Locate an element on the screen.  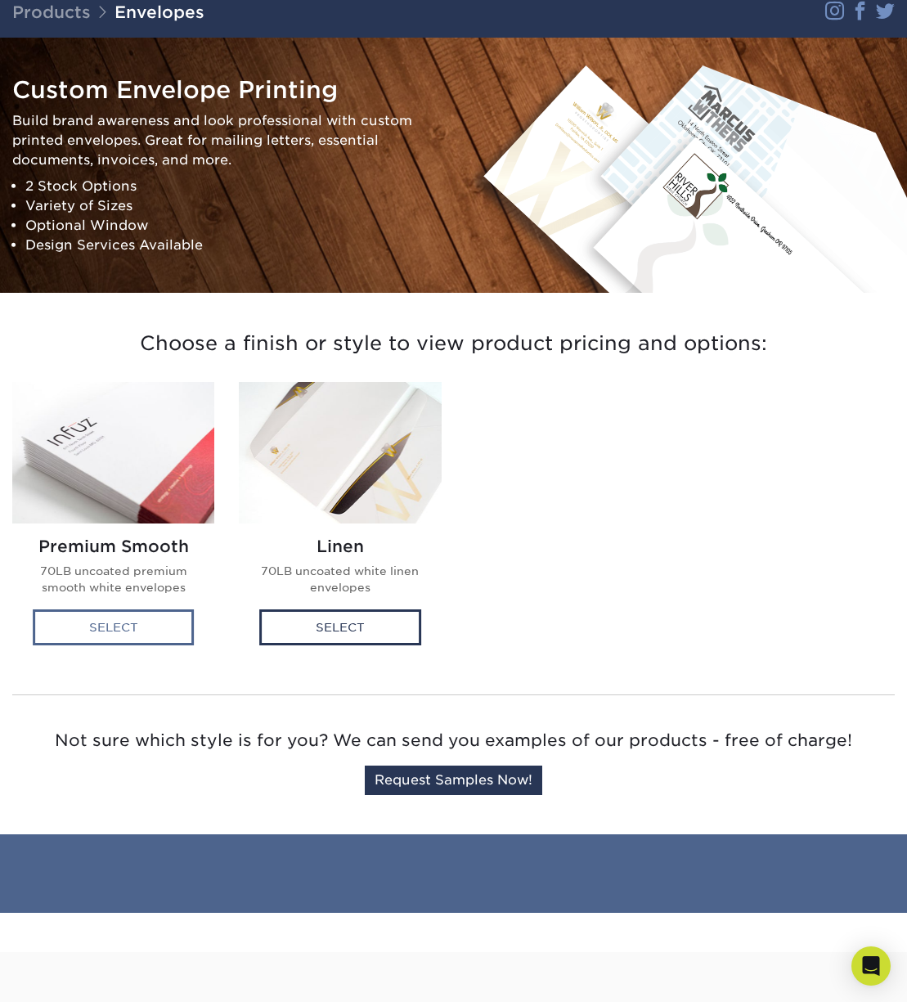
li: 2 Stock Options is located at coordinates (233, 186).